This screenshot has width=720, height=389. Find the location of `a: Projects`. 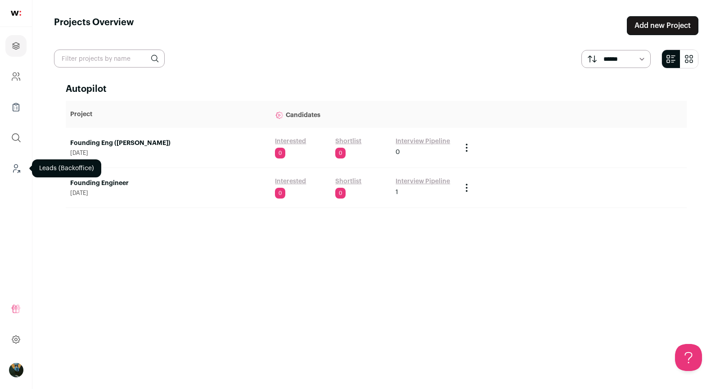

a: Projects is located at coordinates (16, 46).